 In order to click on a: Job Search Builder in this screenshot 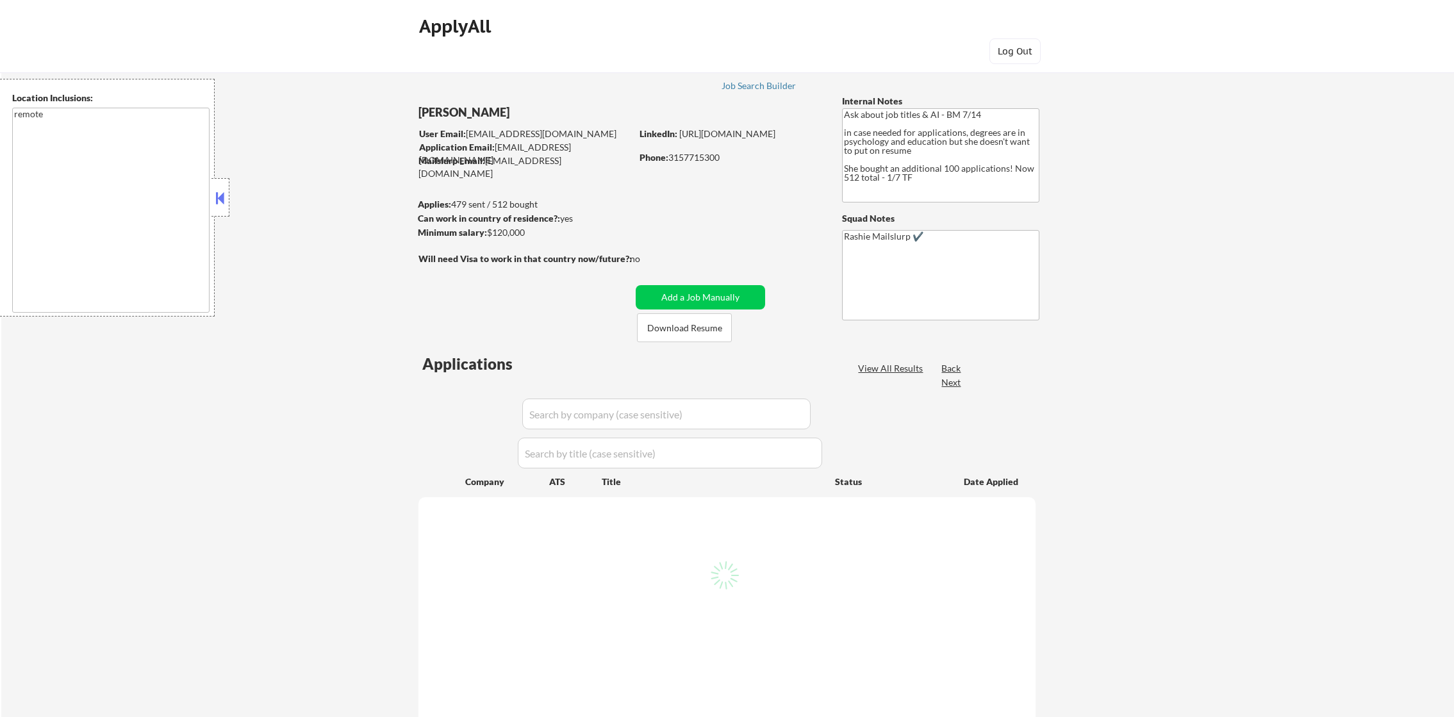, I will do `click(759, 87)`.